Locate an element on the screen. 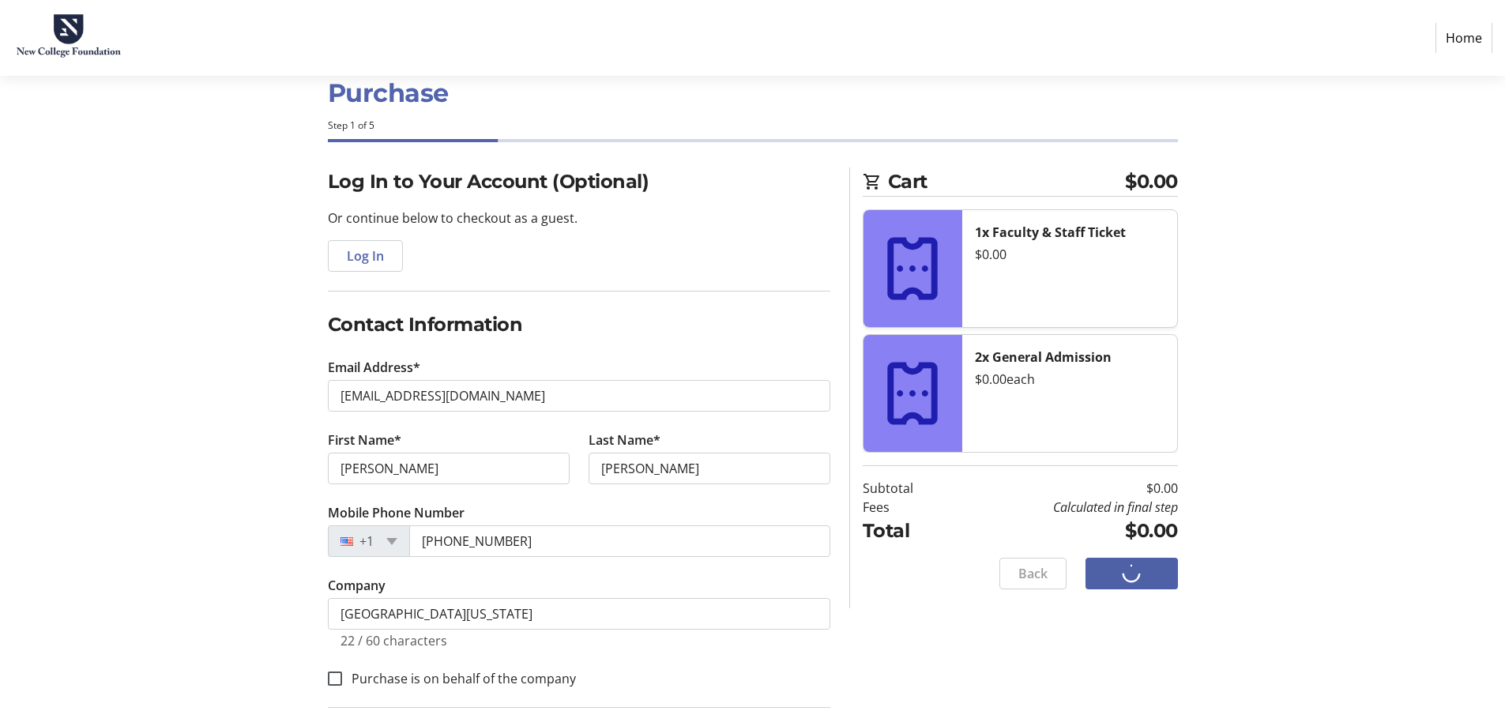  h1: Purchase is located at coordinates (753, 93).